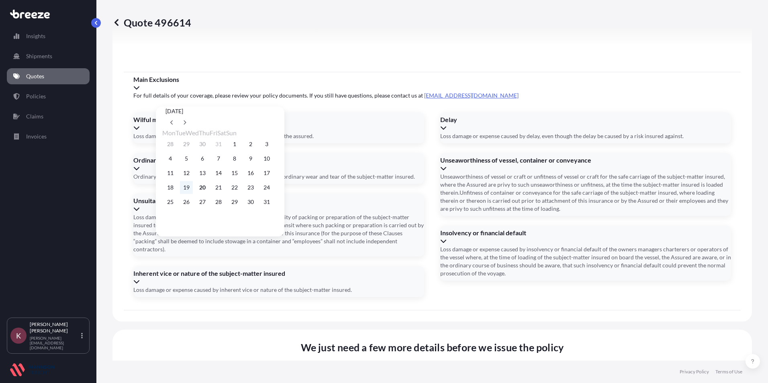 The width and height of the screenshot is (768, 383). What do you see at coordinates (35, 76) in the screenshot?
I see `p: Quotes` at bounding box center [35, 76].